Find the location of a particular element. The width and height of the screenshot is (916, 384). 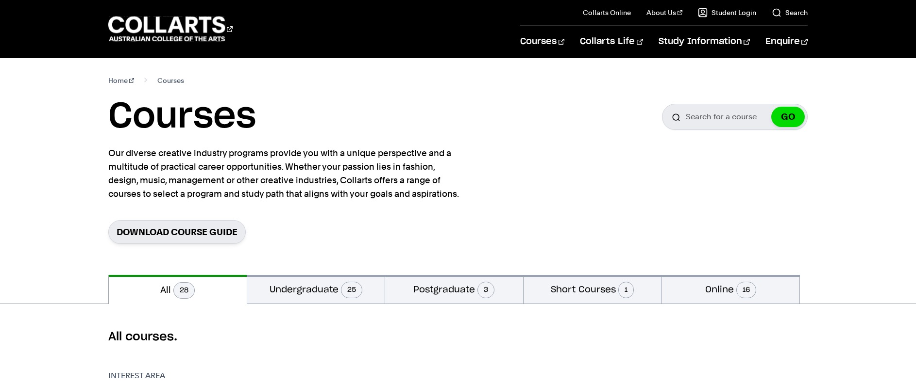

a: Collarts Life is located at coordinates (611, 42).